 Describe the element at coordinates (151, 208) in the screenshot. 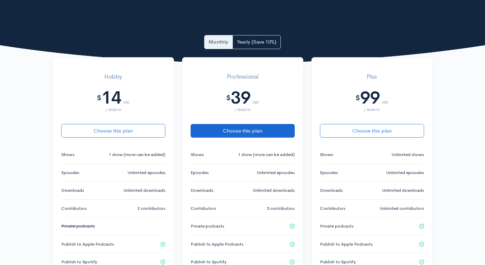

I see `small: 2 contributors` at that location.